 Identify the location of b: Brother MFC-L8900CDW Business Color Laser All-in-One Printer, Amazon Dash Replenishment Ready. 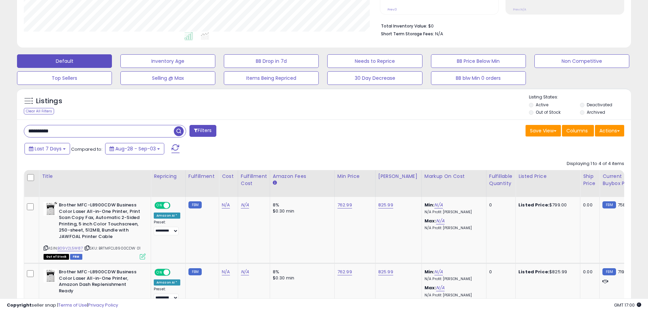
(100, 283).